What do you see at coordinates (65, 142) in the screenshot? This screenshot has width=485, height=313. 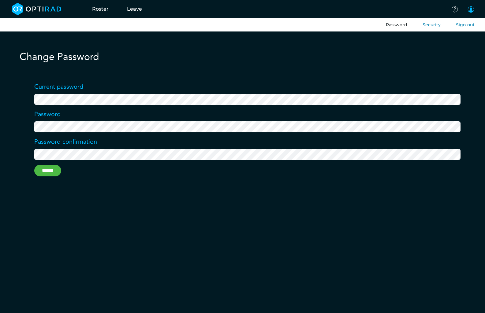 I see `label: Password confirmation` at bounding box center [65, 142].